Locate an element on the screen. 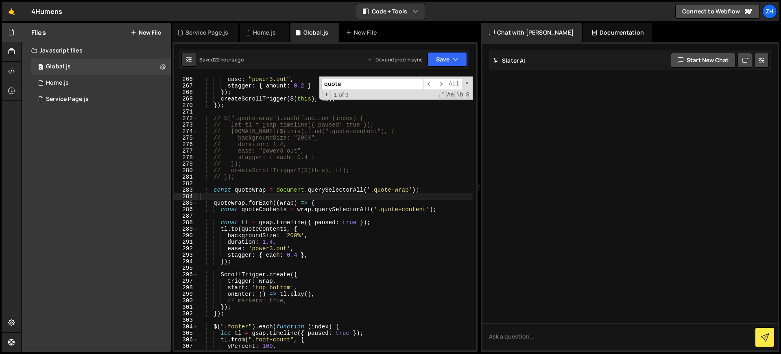 The width and height of the screenshot is (781, 354). div: 306 is located at coordinates (186, 340).